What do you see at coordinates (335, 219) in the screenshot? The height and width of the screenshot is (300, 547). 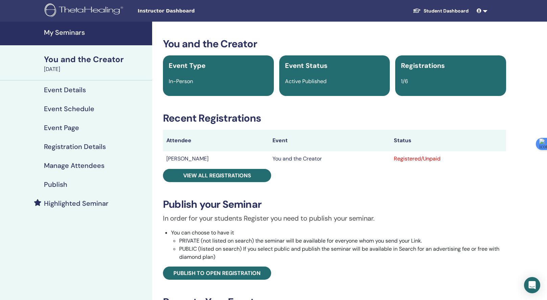 I see `p: In order for your students Register you need to publish your seminar.` at bounding box center [335, 219].